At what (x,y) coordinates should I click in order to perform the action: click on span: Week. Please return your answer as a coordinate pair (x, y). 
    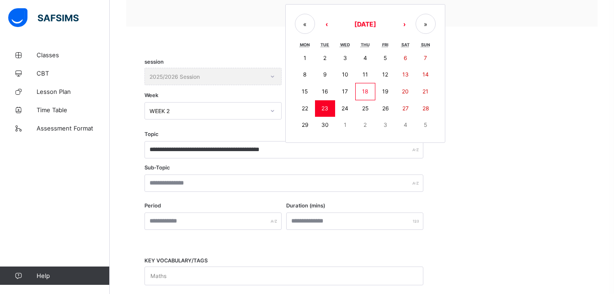
    Looking at the image, I should click on (151, 95).